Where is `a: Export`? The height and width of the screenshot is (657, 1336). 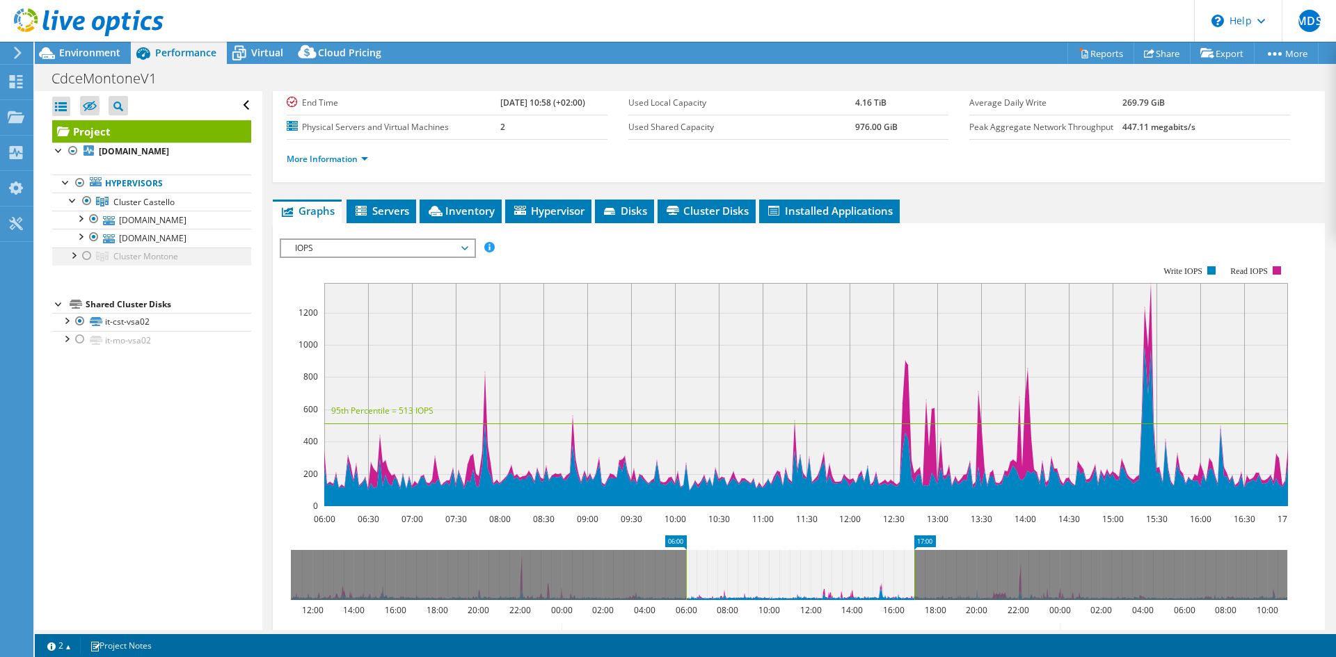 a: Export is located at coordinates (1222, 53).